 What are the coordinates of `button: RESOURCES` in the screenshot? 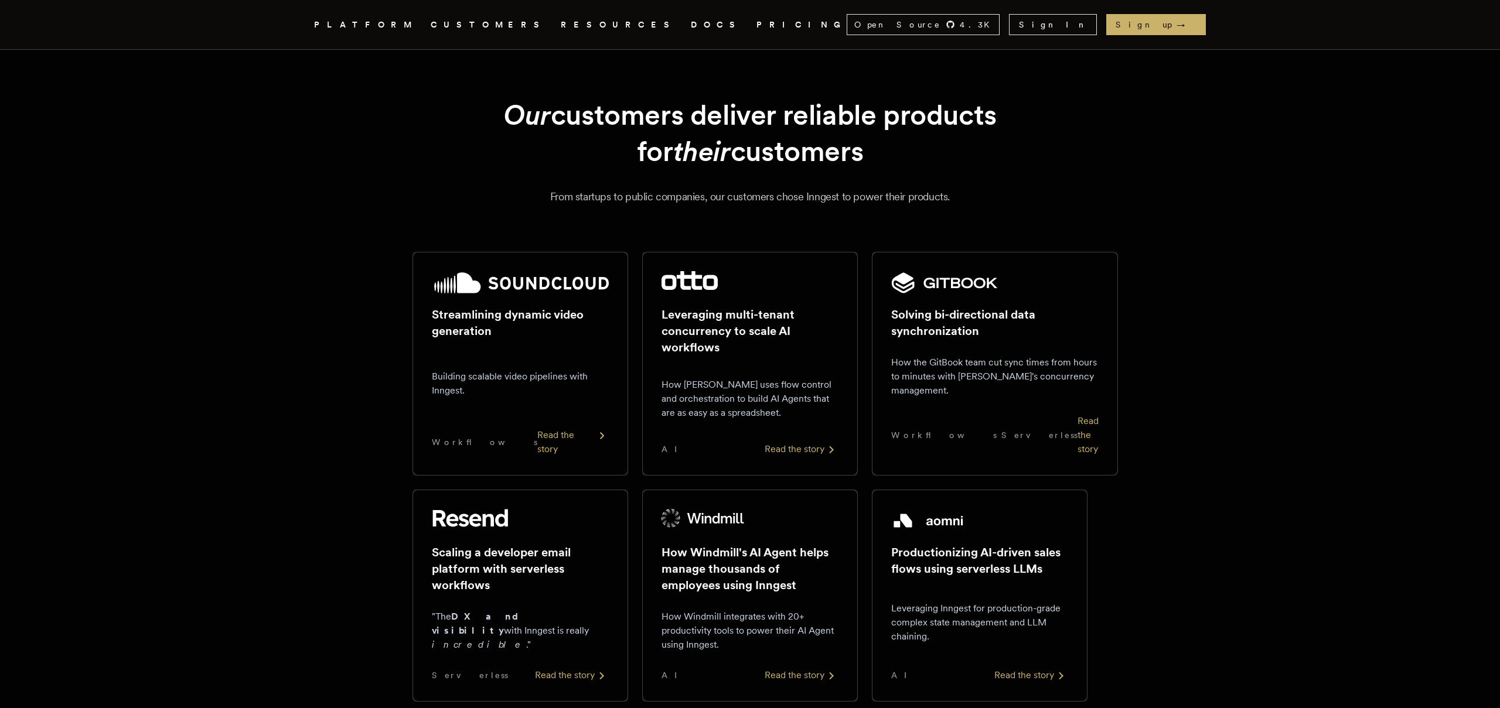 It's located at (619, 25).